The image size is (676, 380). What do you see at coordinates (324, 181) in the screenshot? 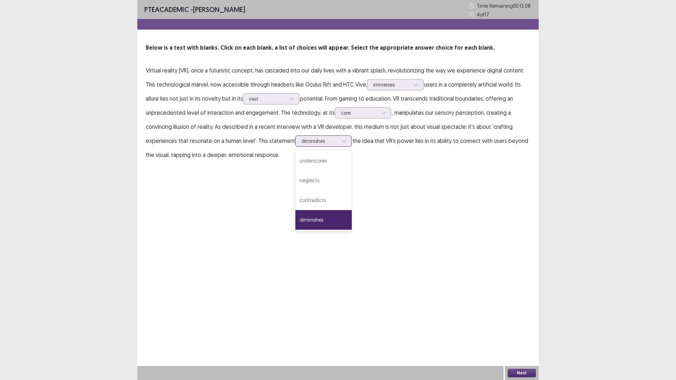
I see `div: neglects` at bounding box center [324, 181].